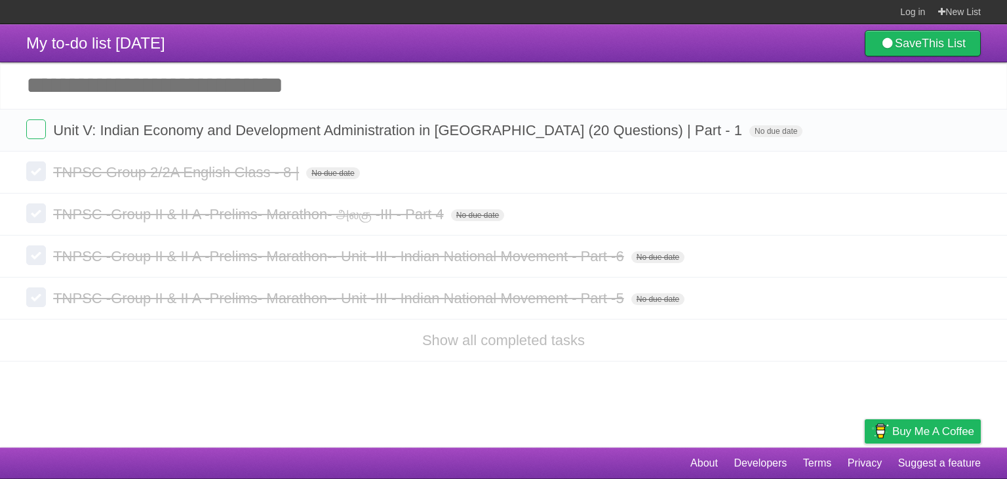 The image size is (1007, 479). Describe the element at coordinates (504, 340) in the screenshot. I see `a: Show all completed tasks` at that location.